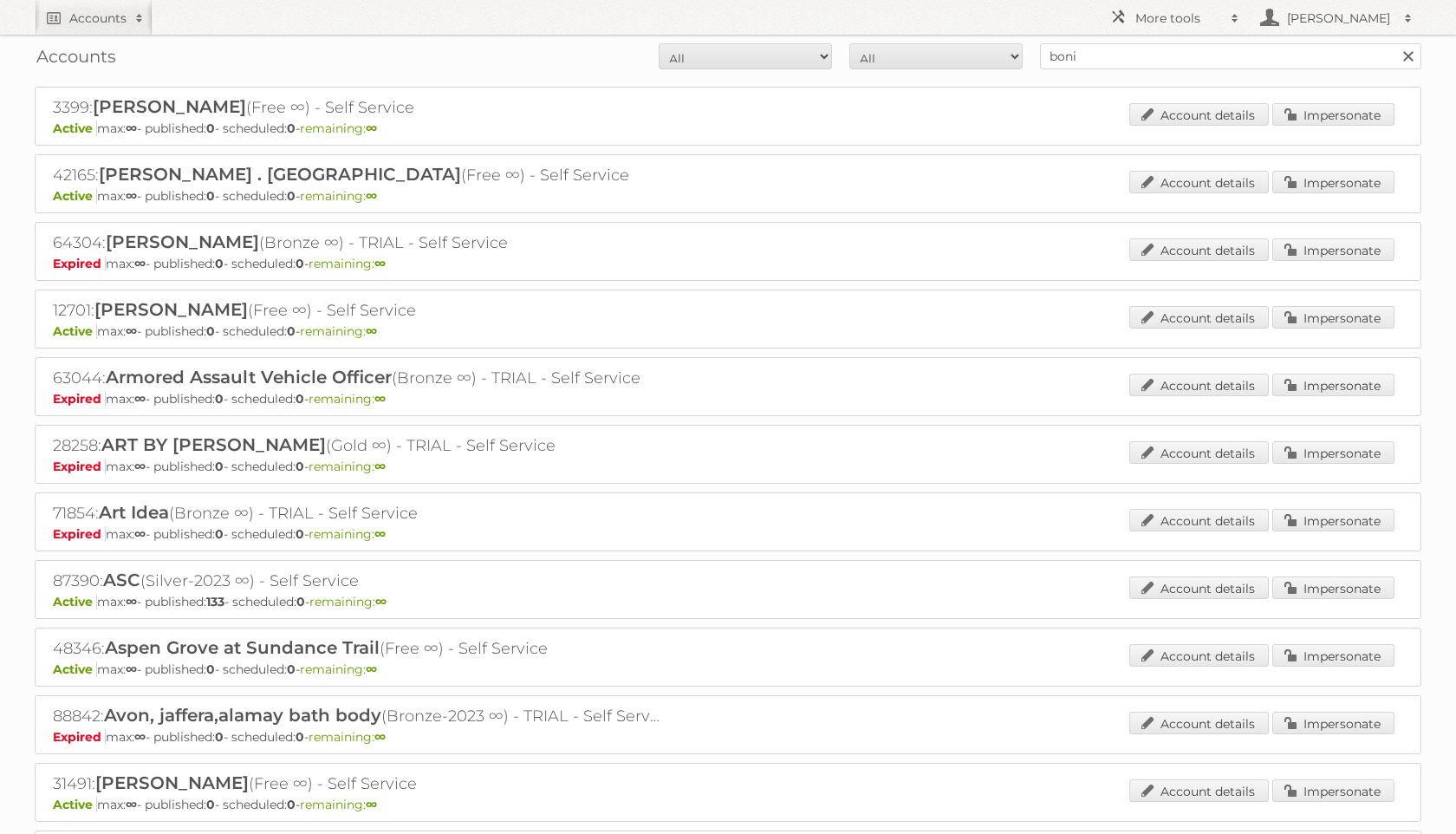 The height and width of the screenshot is (834, 1456). Describe the element at coordinates (242, 648) in the screenshot. I see `span: Aspen Grove at Sundance Trail` at that location.